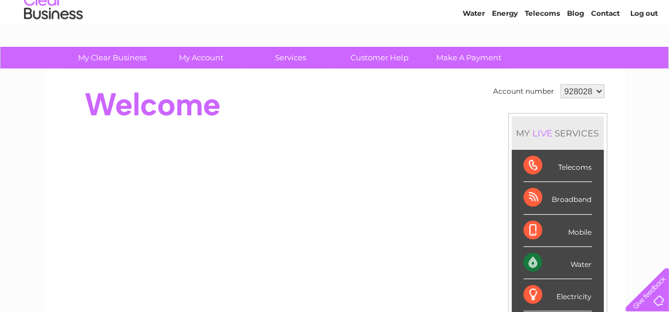 This screenshot has height=312, width=669. I want to click on a: Log out, so click(643, 54).